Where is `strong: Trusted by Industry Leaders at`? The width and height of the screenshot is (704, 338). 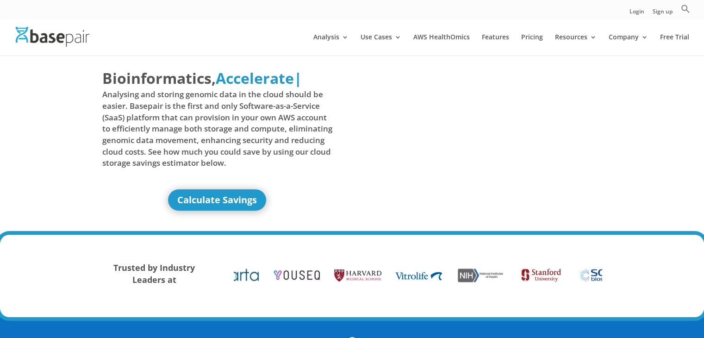 strong: Trusted by Industry Leaders at is located at coordinates (154, 273).